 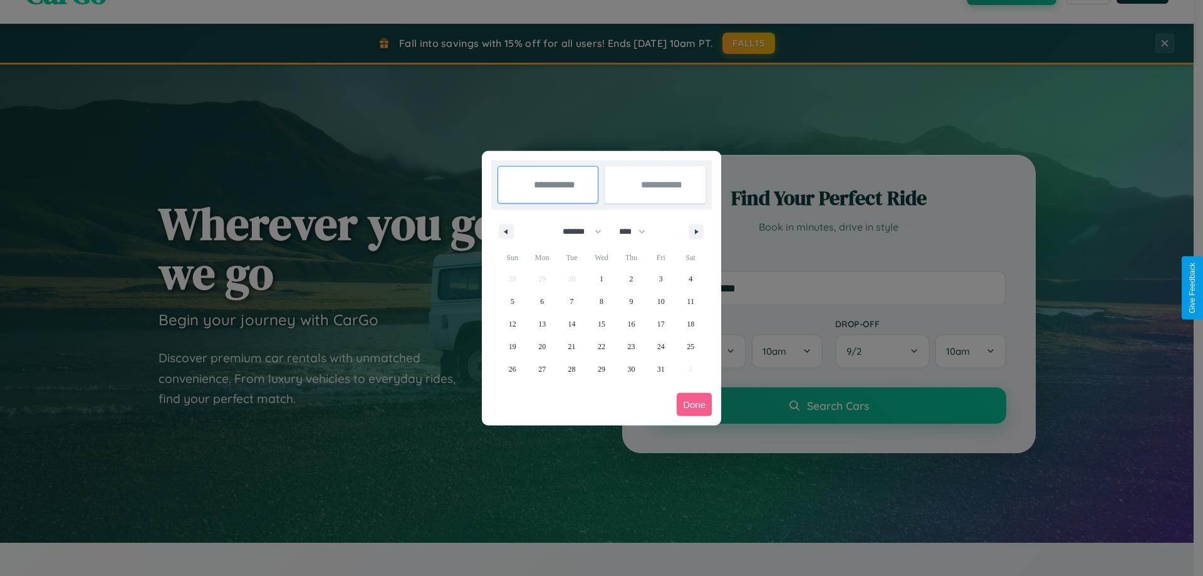 I want to click on span: 25, so click(x=690, y=346).